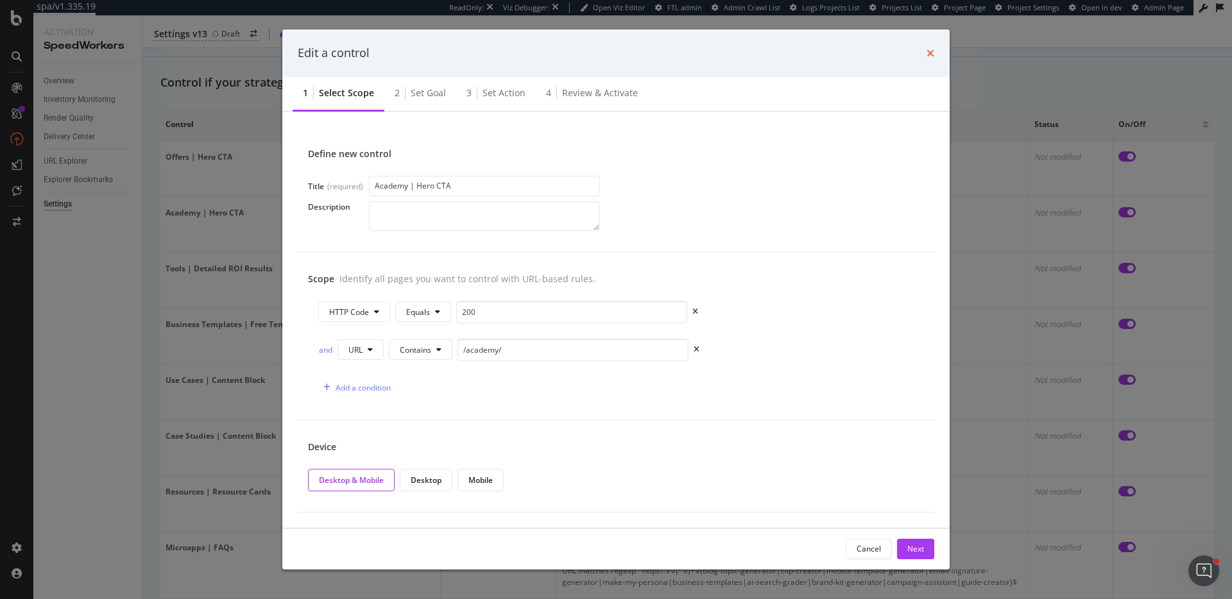  What do you see at coordinates (423, 312) in the screenshot?
I see `button: Equals` at bounding box center [423, 312].